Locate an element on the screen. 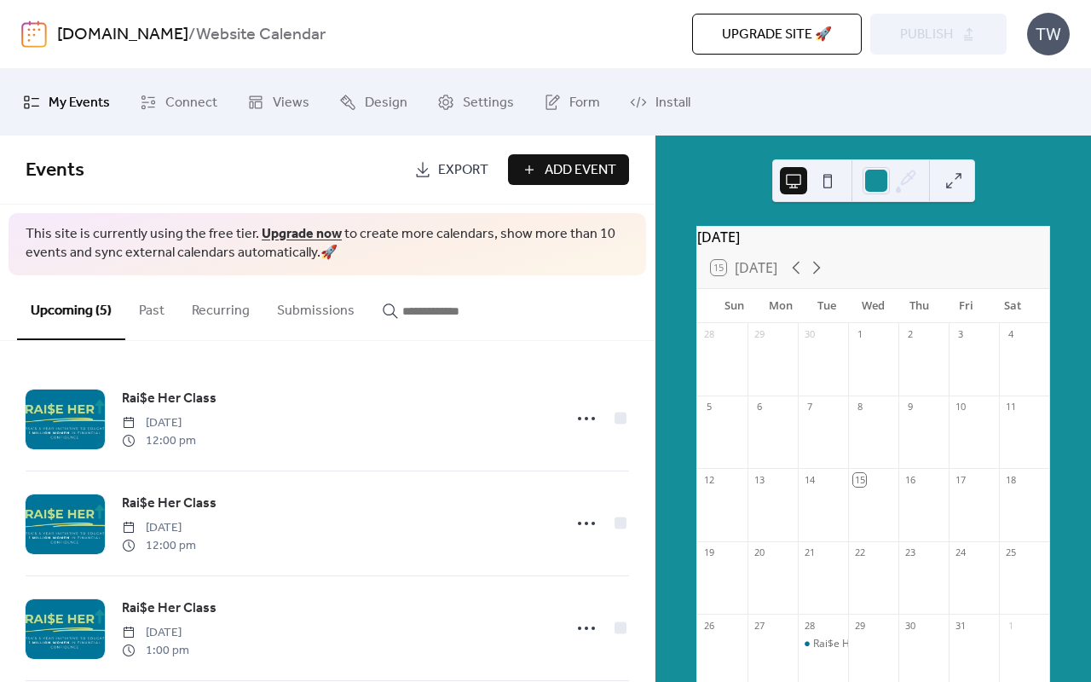 This screenshot has width=1091, height=682. span: Install is located at coordinates (673, 103).